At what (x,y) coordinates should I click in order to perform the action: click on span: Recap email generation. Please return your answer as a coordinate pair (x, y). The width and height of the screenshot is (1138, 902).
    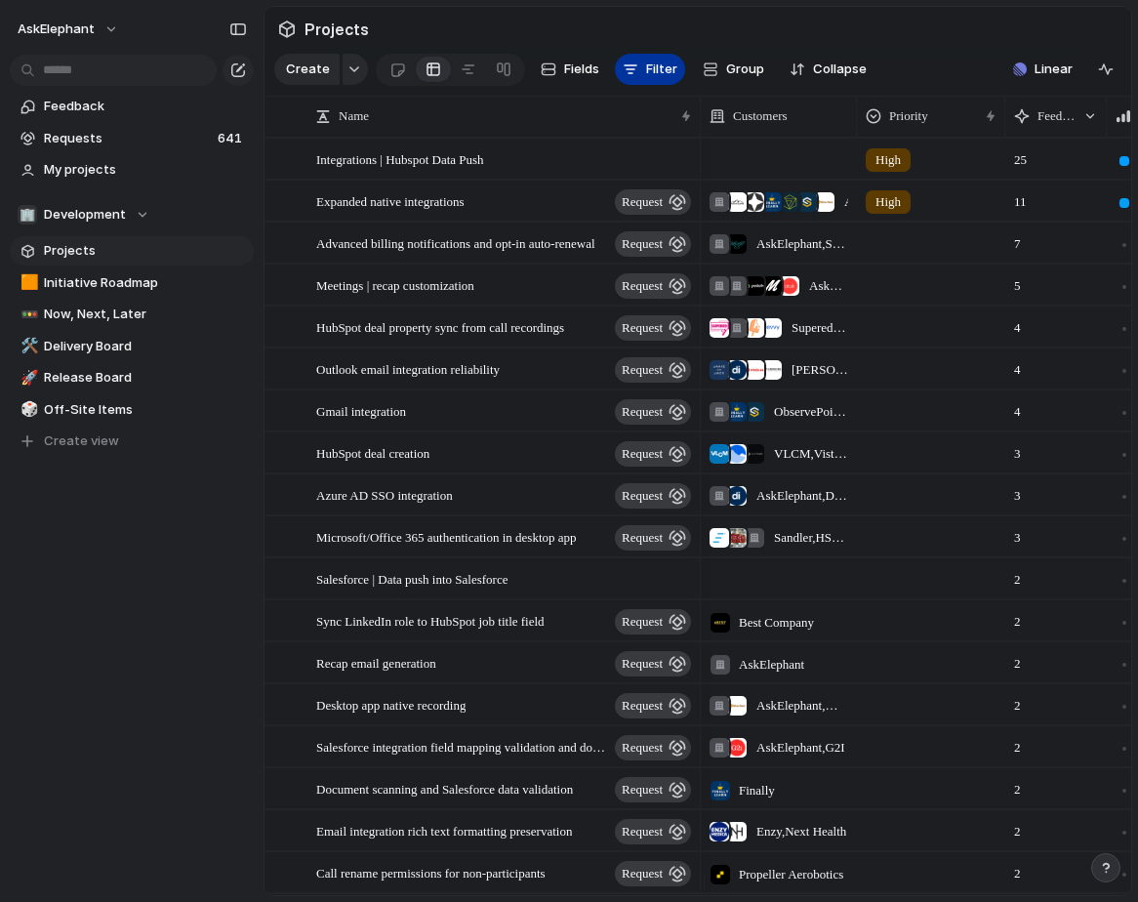
    Looking at the image, I should click on (376, 662).